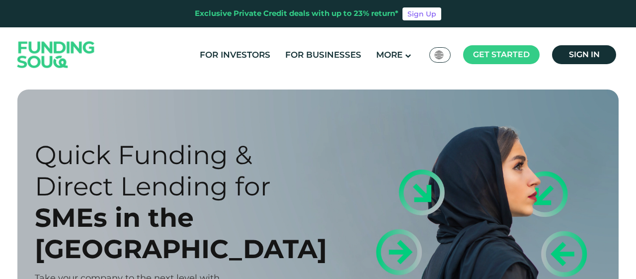  Describe the element at coordinates (439, 55) in the screenshot. I see `img: SA Flag` at that location.